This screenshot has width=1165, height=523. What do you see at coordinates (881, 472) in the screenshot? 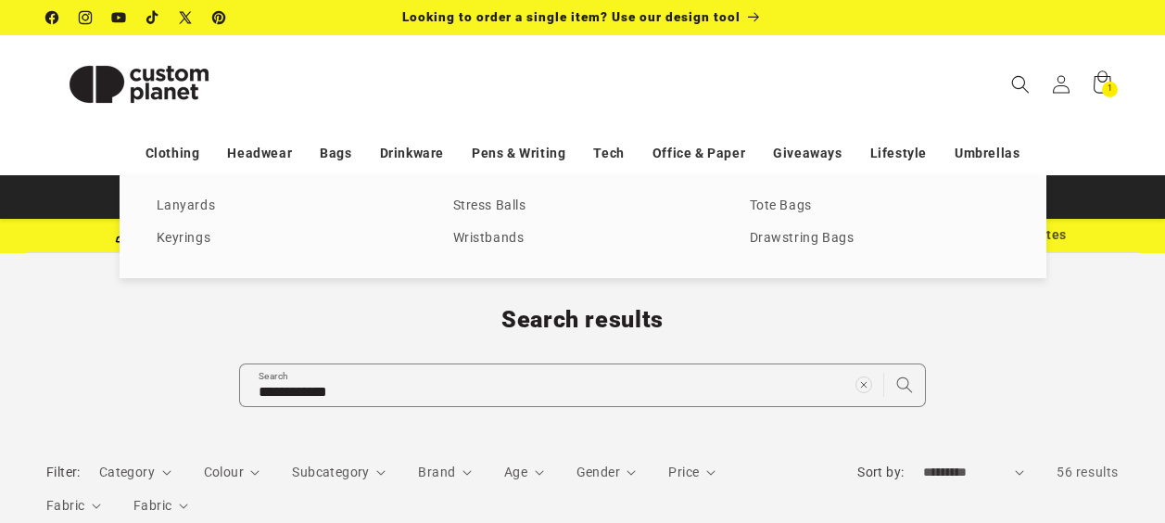
I see `label: Sort by:` at bounding box center [881, 472].